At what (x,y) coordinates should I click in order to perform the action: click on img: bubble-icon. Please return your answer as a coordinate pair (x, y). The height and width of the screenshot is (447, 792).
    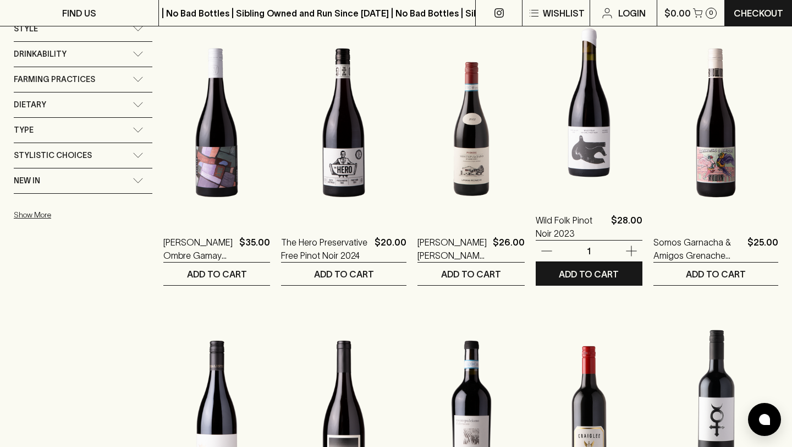
    Looking at the image, I should click on (765, 419).